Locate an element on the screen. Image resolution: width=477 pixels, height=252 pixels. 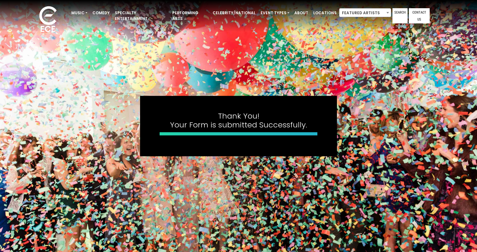
a: Comedy is located at coordinates (101, 13).